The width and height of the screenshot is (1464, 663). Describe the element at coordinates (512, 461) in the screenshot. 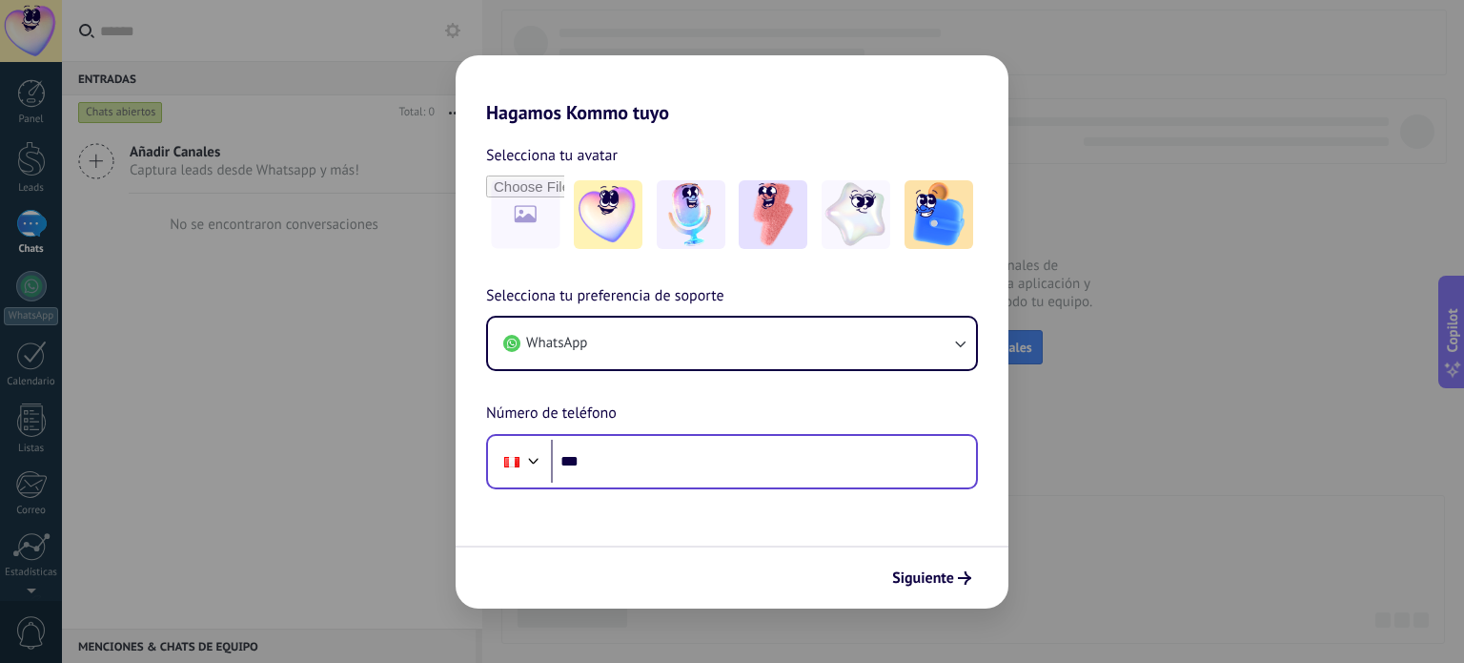

I see `div: Peru: + 51` at that location.